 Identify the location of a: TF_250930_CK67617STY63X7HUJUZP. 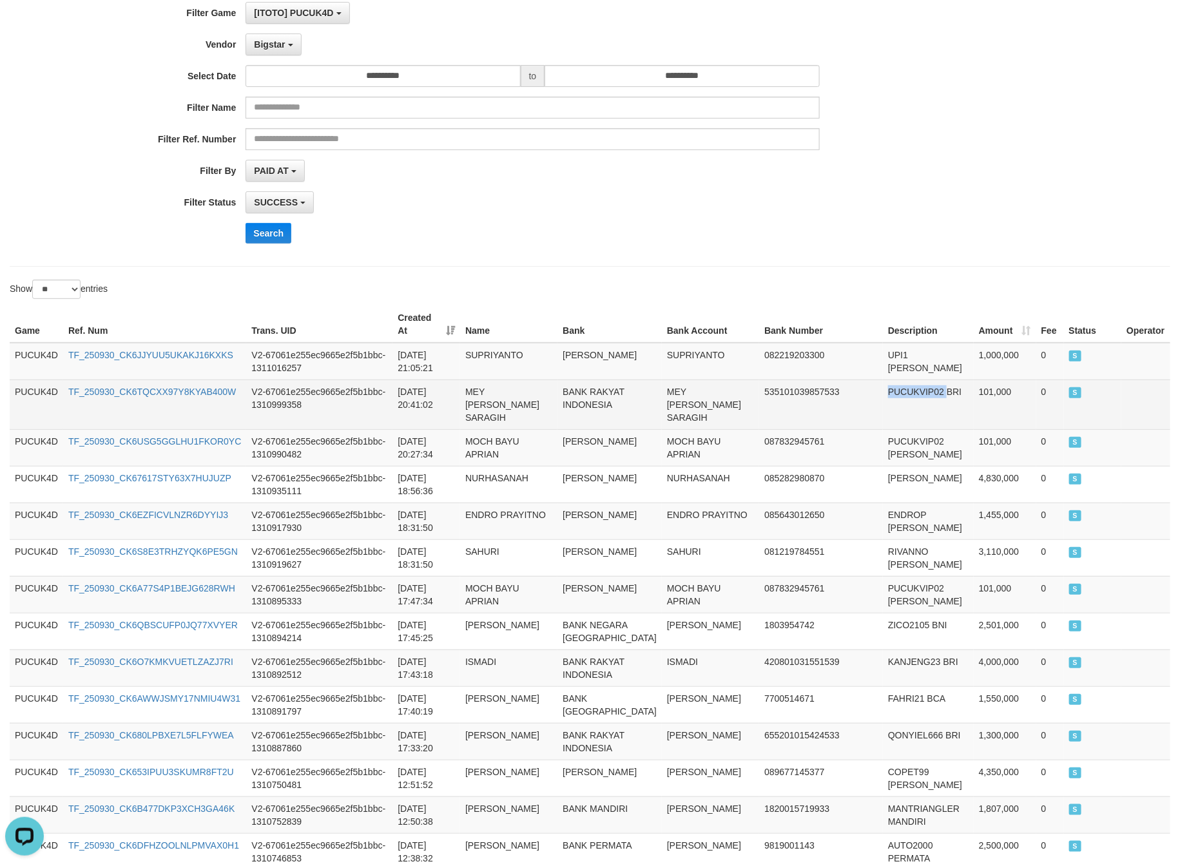
(149, 478).